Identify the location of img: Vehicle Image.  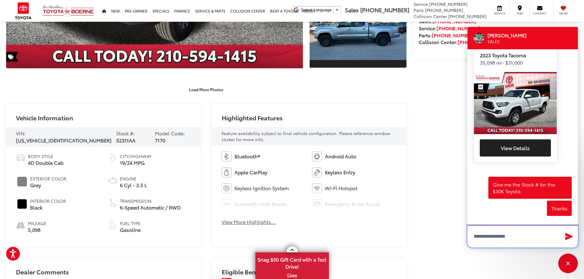
(516, 103).